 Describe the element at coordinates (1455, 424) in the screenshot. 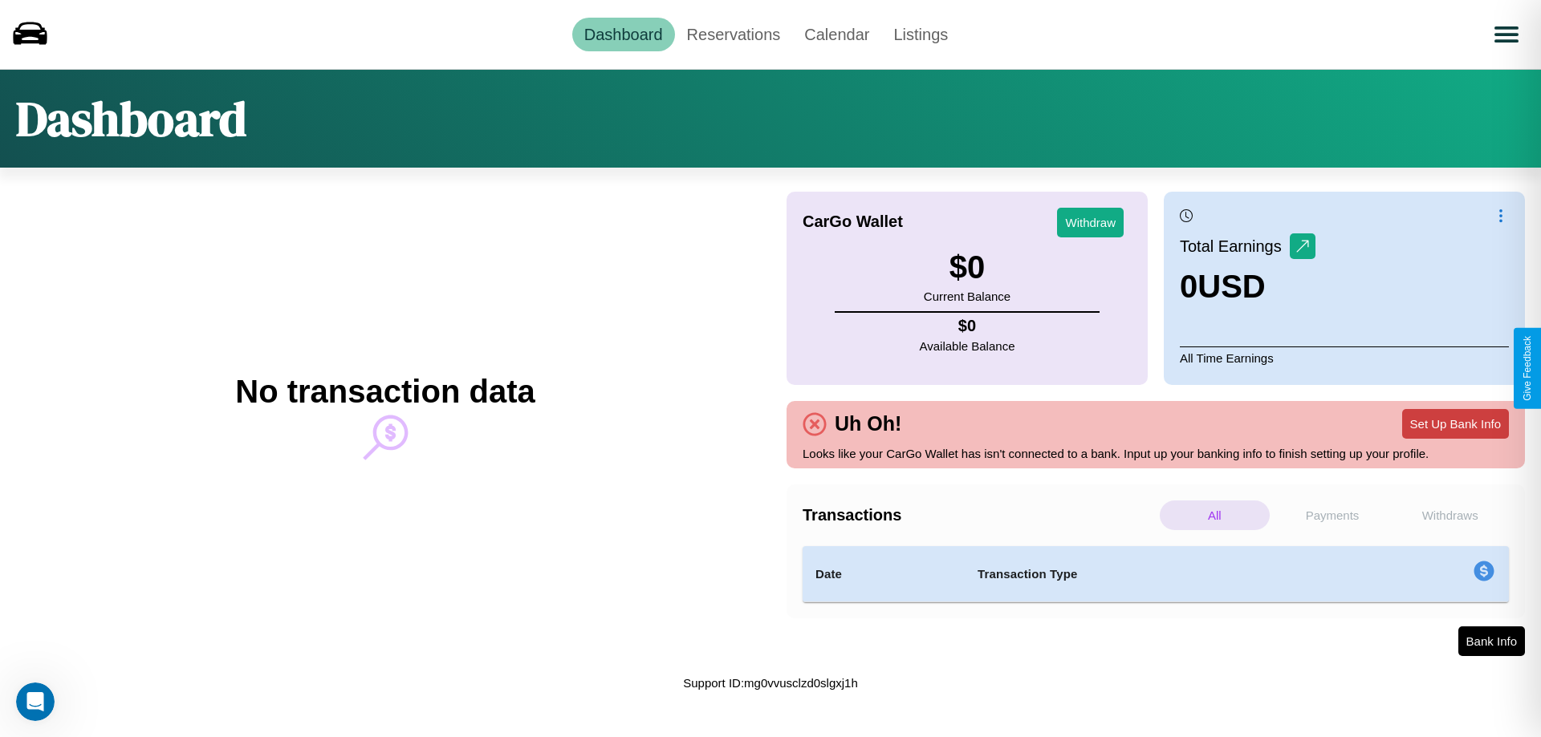

I see `button: Set Up Bank Info` at that location.